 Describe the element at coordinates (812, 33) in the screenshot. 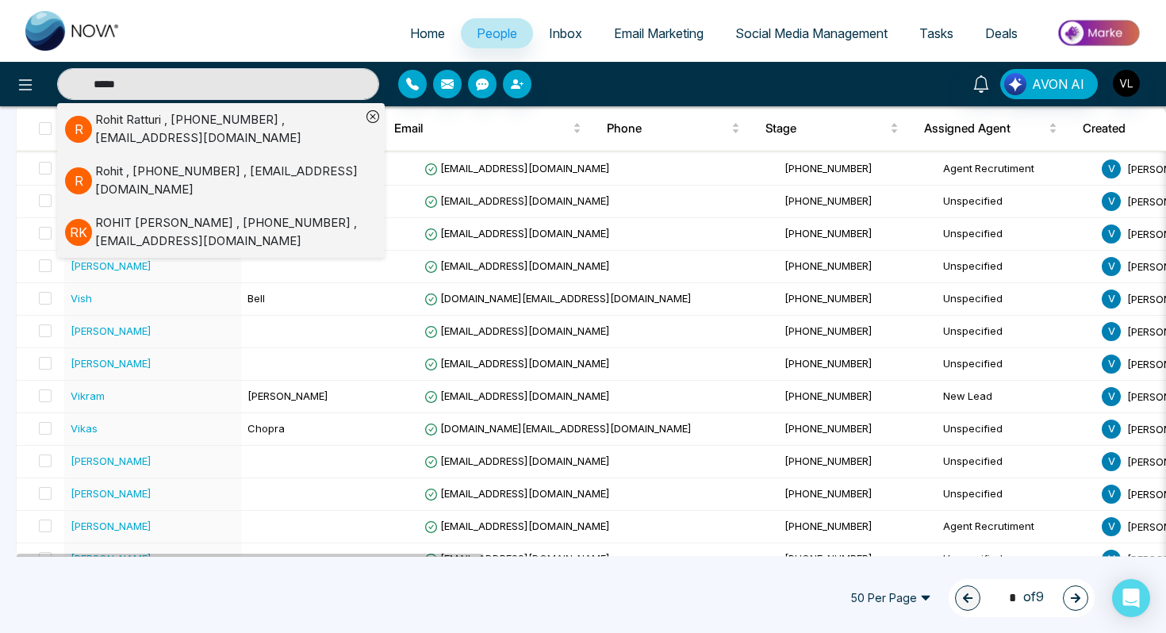

I see `a: Social Media Management` at that location.